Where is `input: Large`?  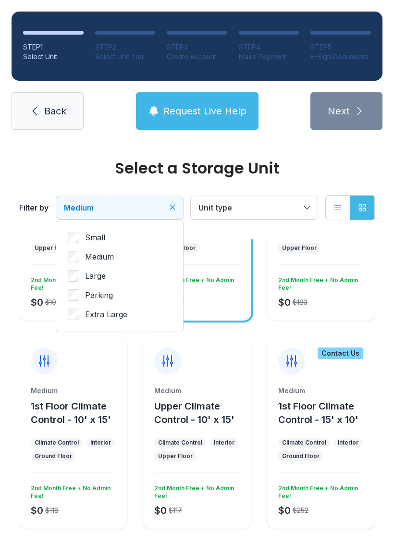
input: Large is located at coordinates (74, 276).